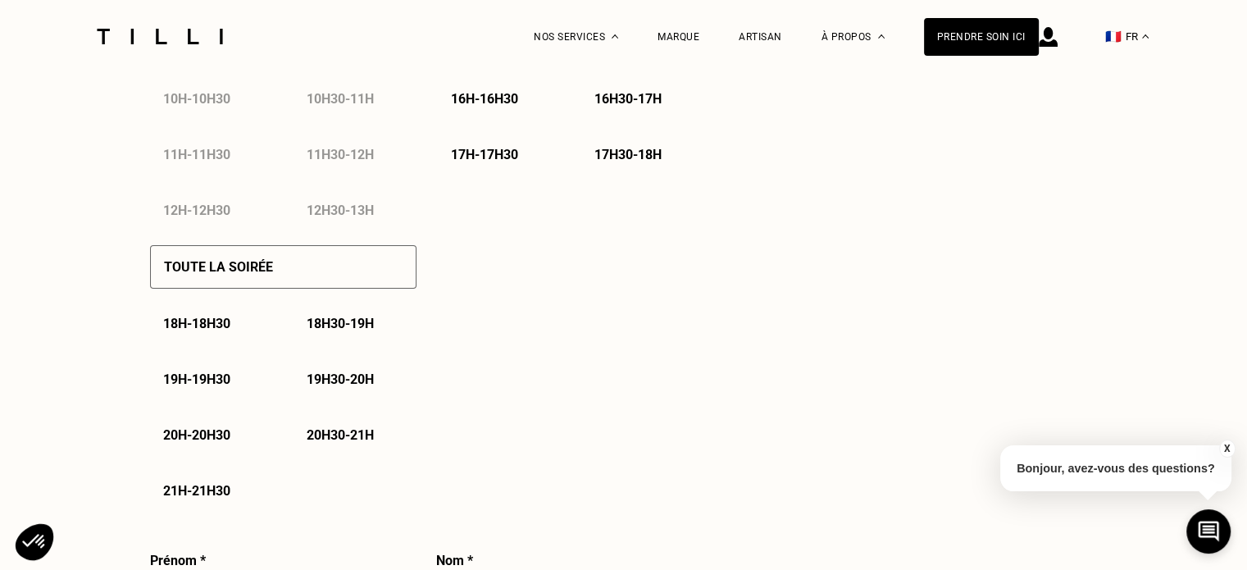  Describe the element at coordinates (340, 434) in the screenshot. I see `p: 20h30 - 21h` at that location.